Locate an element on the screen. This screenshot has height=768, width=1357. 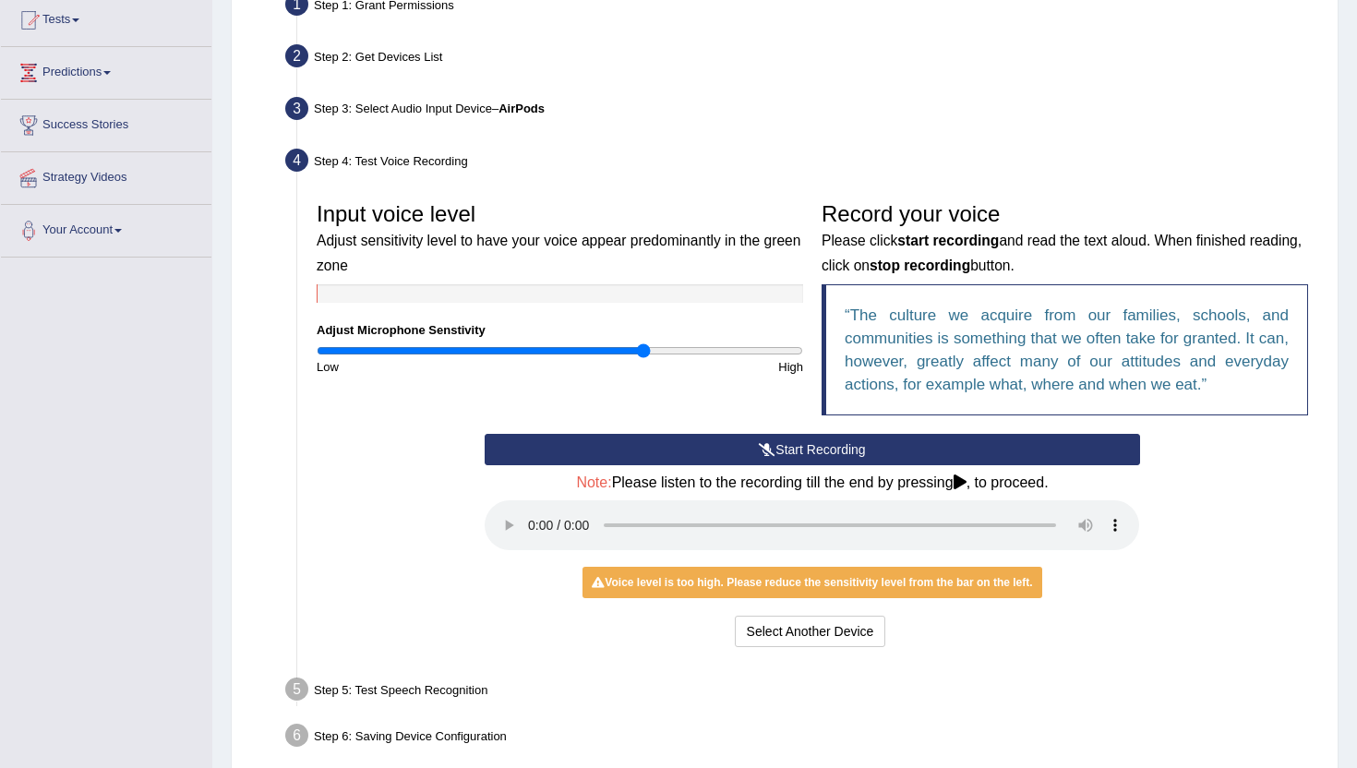
div: Voice level is too high. Please reduce the sensitivity level from the bar on the left. is located at coordinates (811, 582).